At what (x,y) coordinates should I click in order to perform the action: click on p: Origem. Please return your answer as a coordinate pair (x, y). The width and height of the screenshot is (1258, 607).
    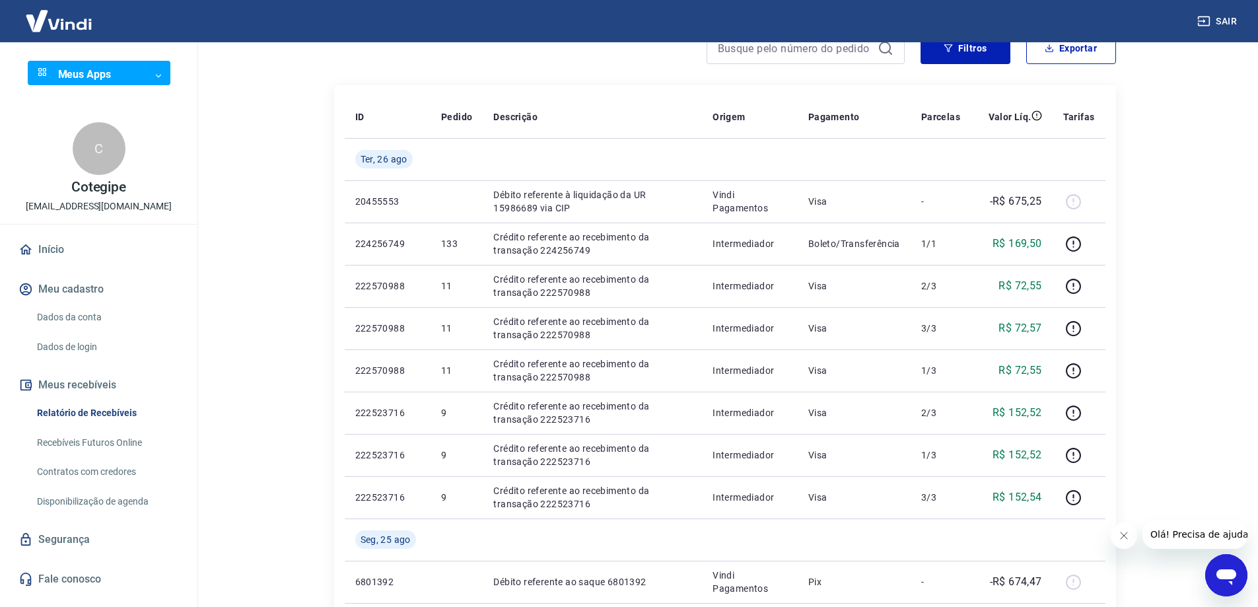
    Looking at the image, I should click on (728, 117).